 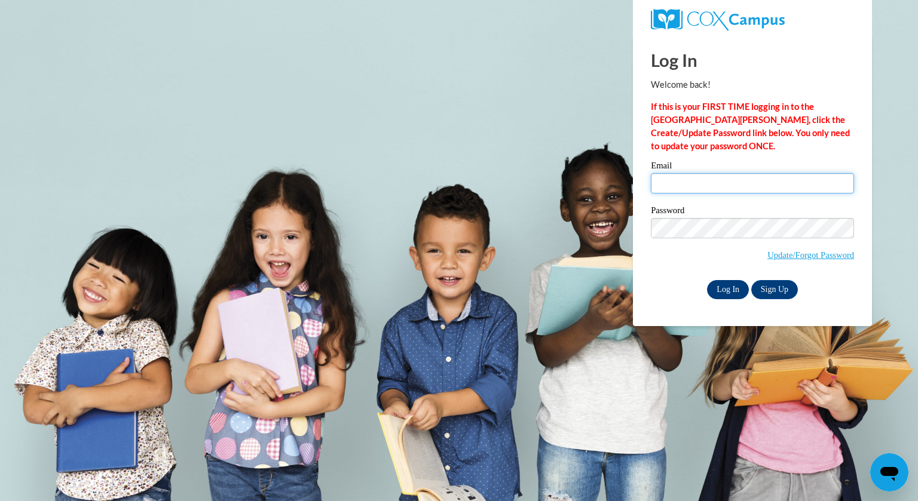 I want to click on p: Welcome back!, so click(x=752, y=85).